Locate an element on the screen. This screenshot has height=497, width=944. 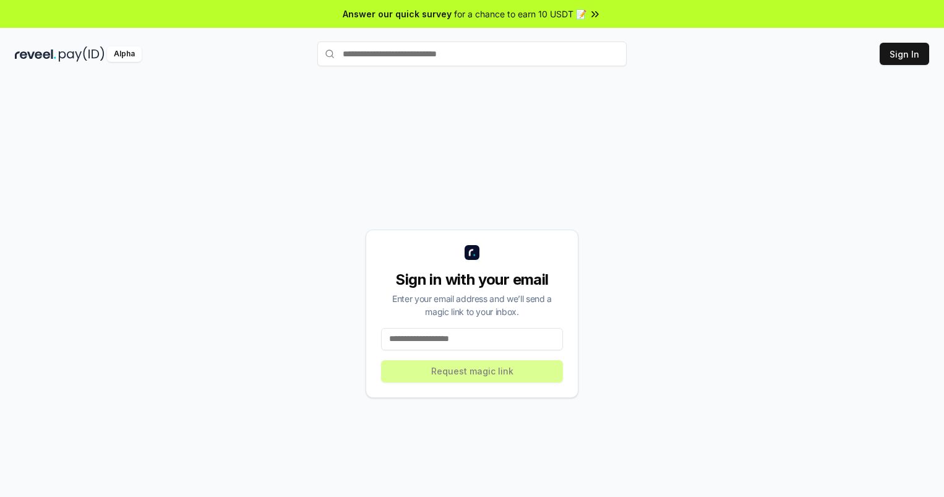
button: Sign In is located at coordinates (905, 54).